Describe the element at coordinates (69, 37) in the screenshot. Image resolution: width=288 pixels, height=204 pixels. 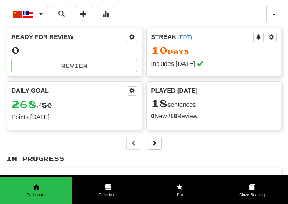
I see `div: Ready for Review` at that location.